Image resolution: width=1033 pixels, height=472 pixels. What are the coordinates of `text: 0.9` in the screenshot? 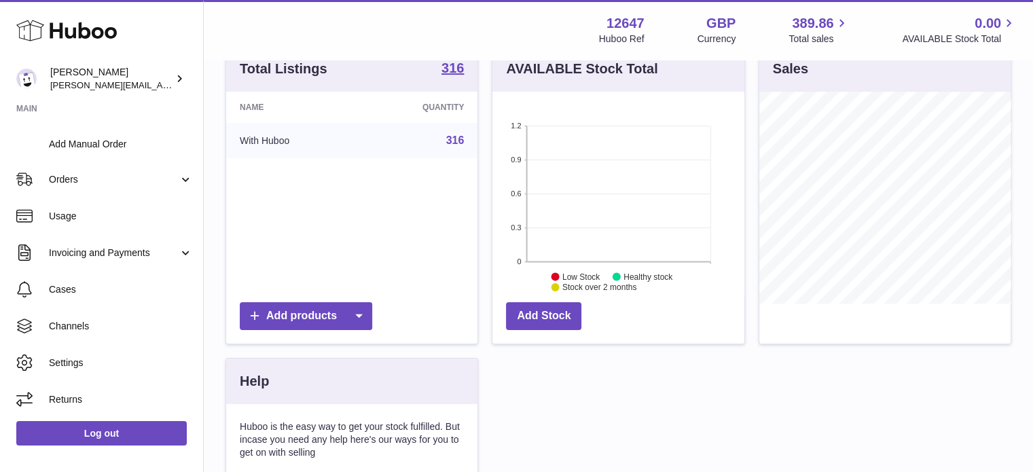 It's located at (516, 160).